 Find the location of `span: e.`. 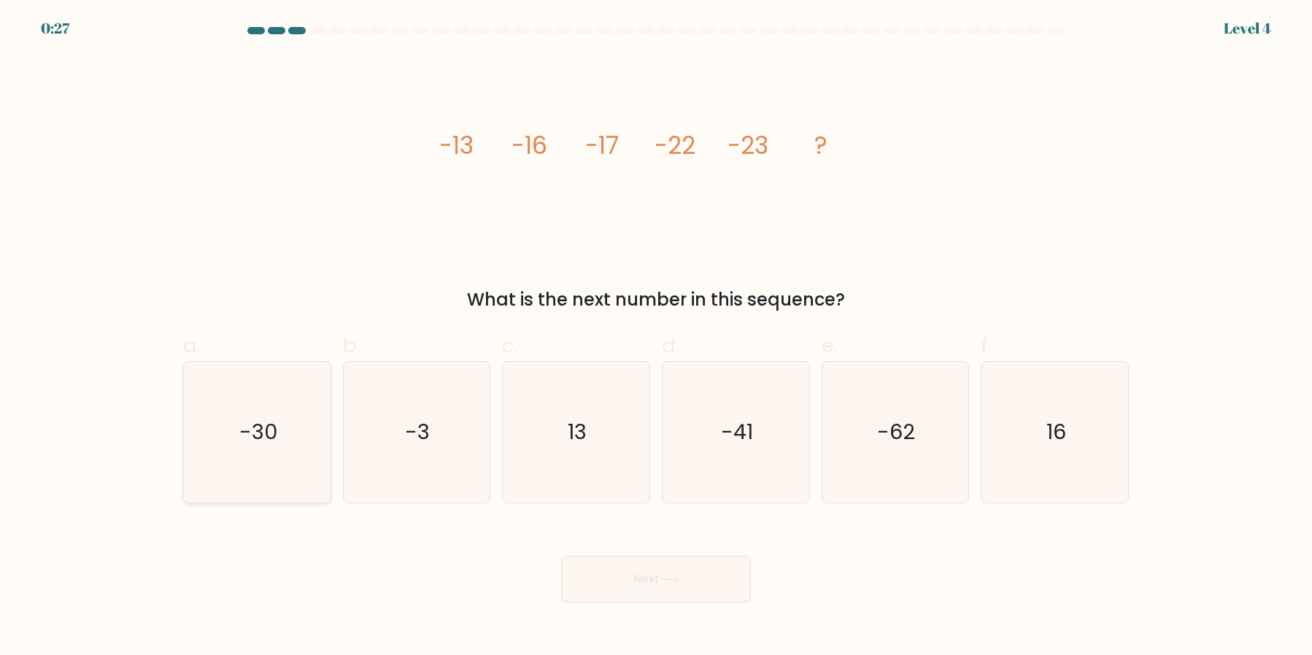

span: e. is located at coordinates (830, 345).